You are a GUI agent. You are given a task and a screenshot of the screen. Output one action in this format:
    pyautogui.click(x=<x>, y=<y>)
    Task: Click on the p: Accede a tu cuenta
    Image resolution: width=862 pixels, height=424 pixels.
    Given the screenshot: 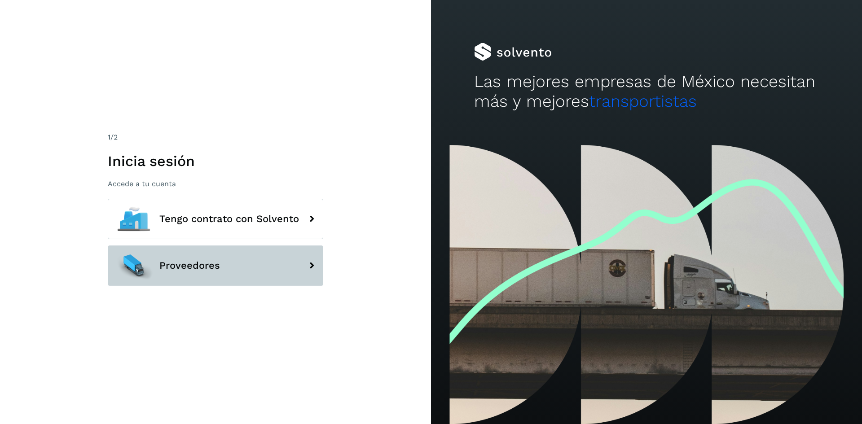 What is the action you would take?
    pyautogui.click(x=215, y=184)
    